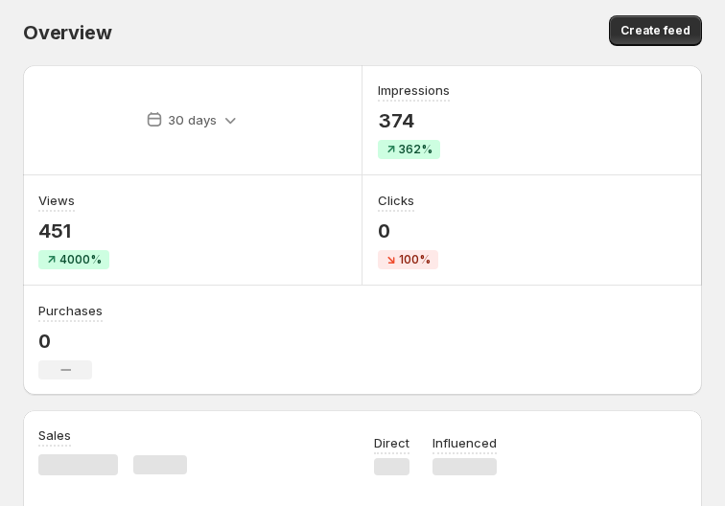 The image size is (725, 506). What do you see at coordinates (70, 311) in the screenshot?
I see `h3: Purchases` at bounding box center [70, 311].